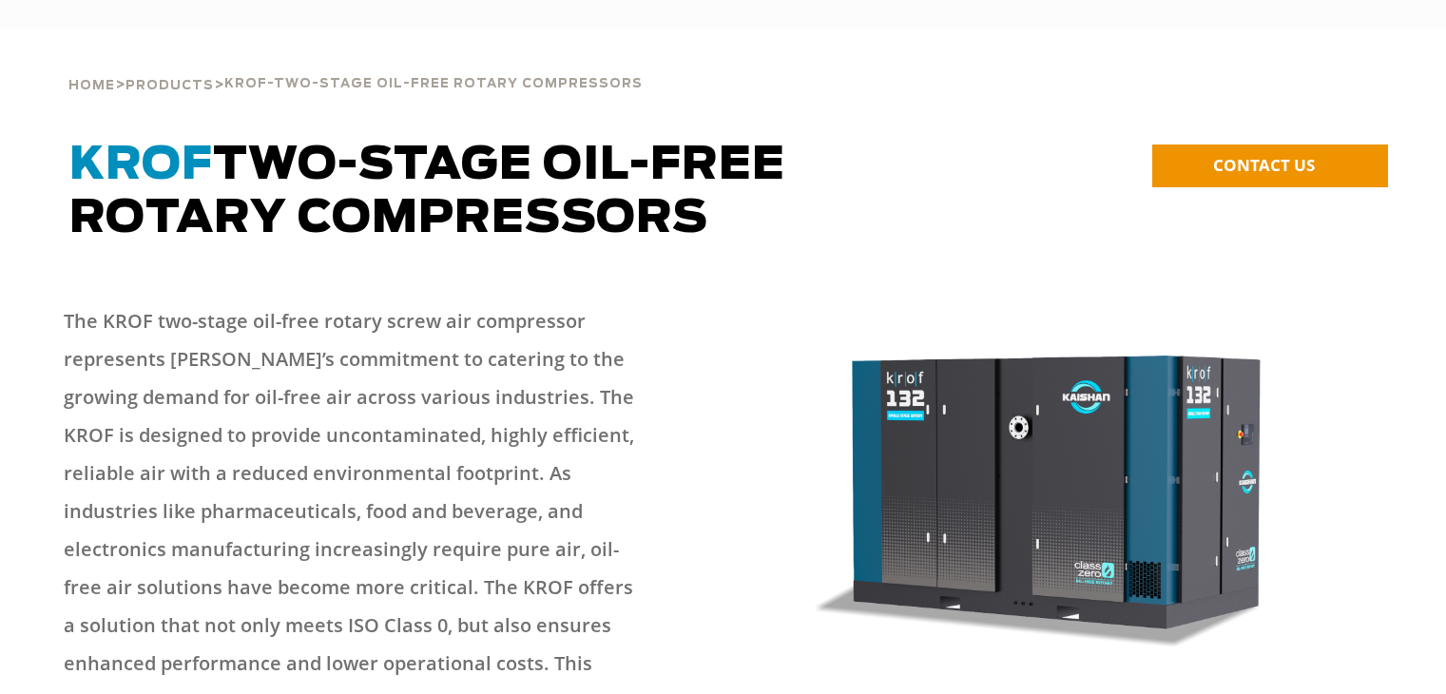 The width and height of the screenshot is (1446, 694). I want to click on span: CONTACT US, so click(1263, 164).